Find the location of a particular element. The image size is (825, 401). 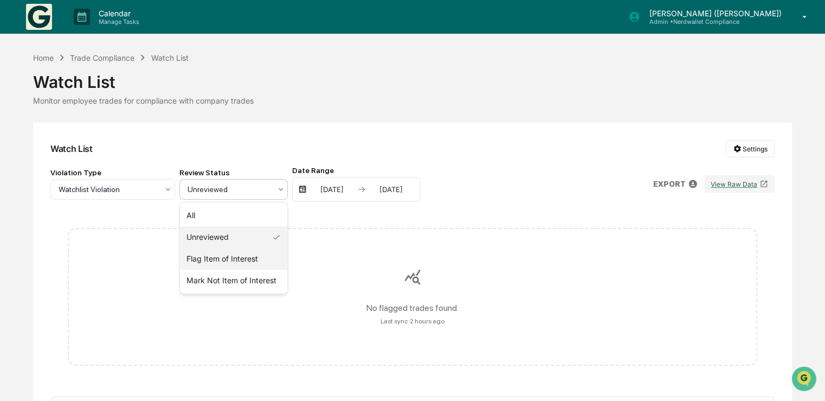

div: Home is located at coordinates (43, 57).